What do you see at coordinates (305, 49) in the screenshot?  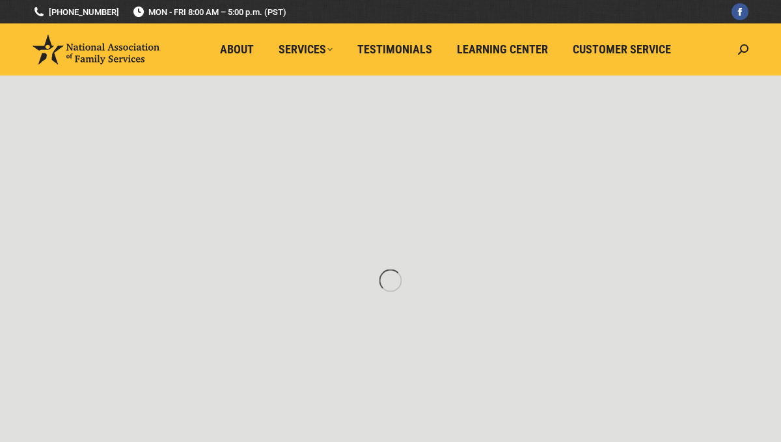 I see `span: Services` at bounding box center [305, 49].